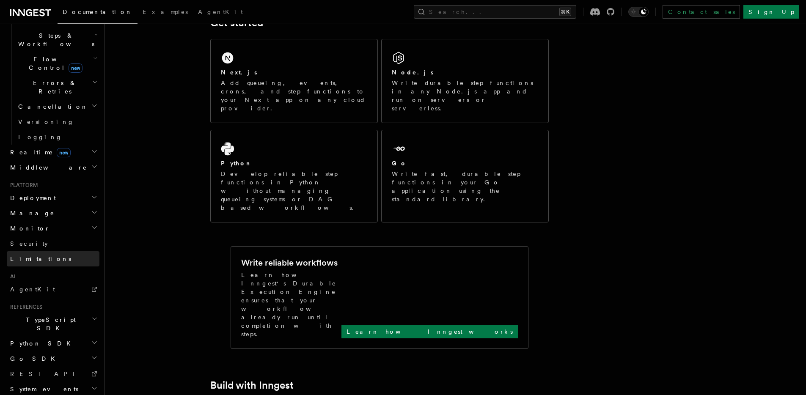 This screenshot has height=395, width=806. Describe the element at coordinates (57, 137) in the screenshot. I see `a: Logging` at that location.